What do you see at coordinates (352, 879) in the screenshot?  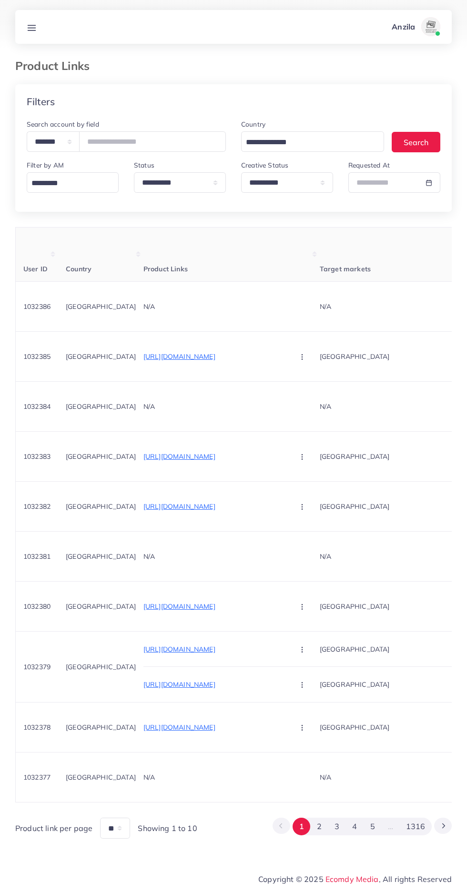 I see `a: Ecomdy Media` at bounding box center [352, 879].